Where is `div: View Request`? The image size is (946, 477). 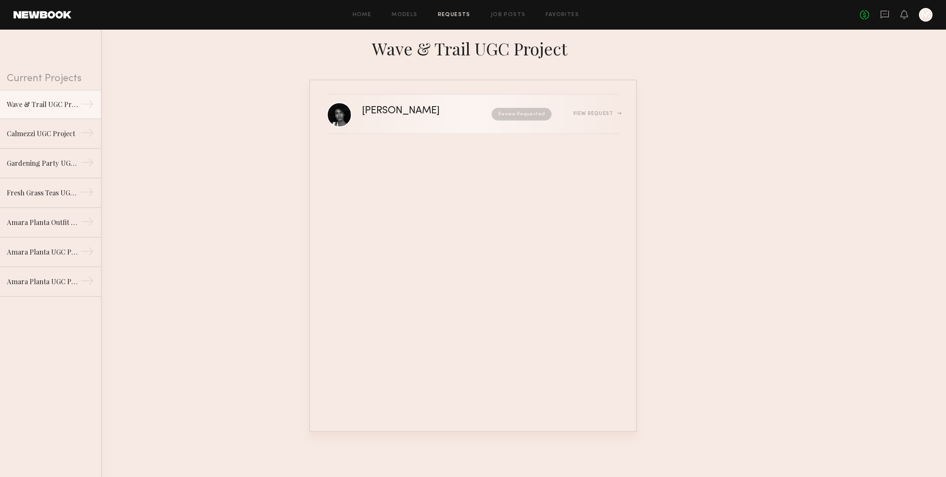
div: View Request is located at coordinates (596, 114).